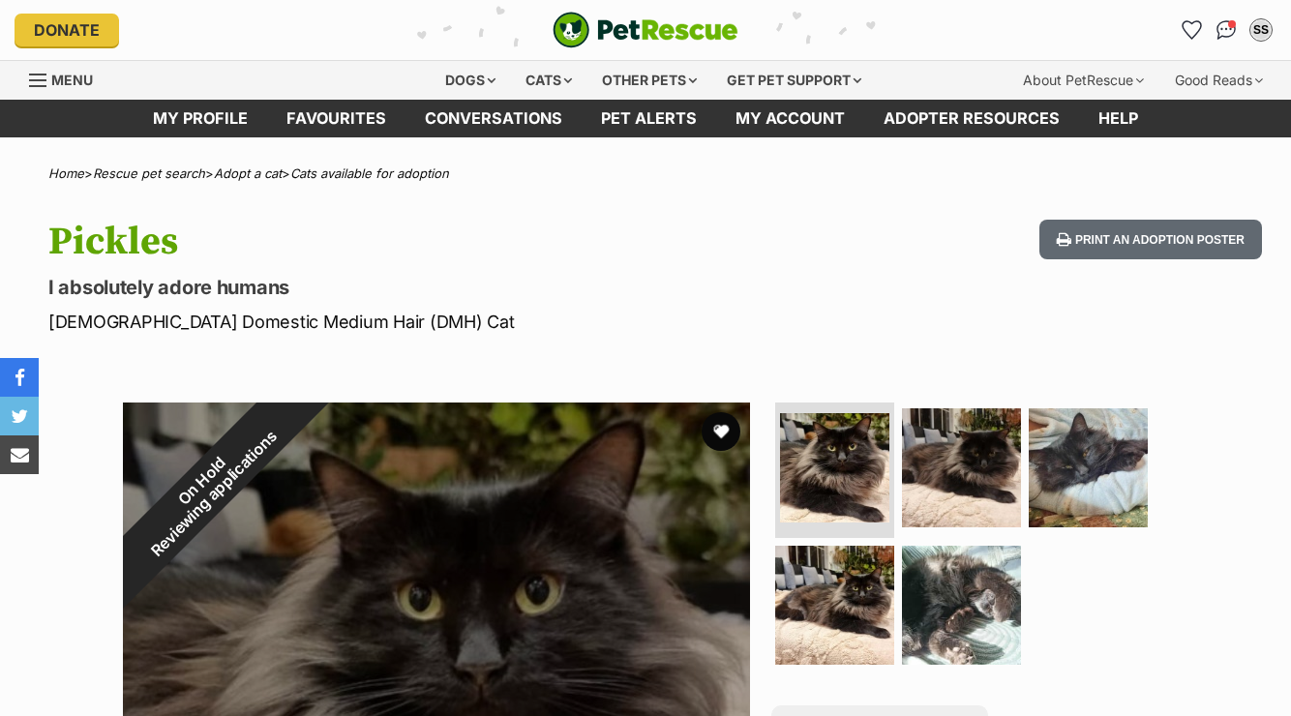  I want to click on button: My account, so click(1261, 30).